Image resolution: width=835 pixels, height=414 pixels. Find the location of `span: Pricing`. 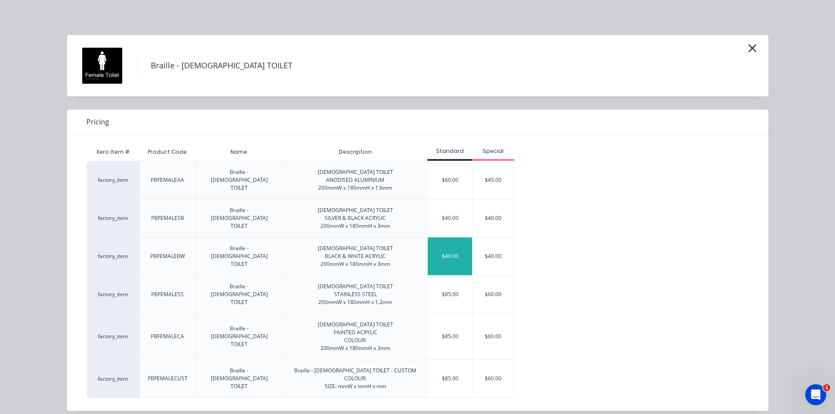

span: Pricing is located at coordinates (98, 122).